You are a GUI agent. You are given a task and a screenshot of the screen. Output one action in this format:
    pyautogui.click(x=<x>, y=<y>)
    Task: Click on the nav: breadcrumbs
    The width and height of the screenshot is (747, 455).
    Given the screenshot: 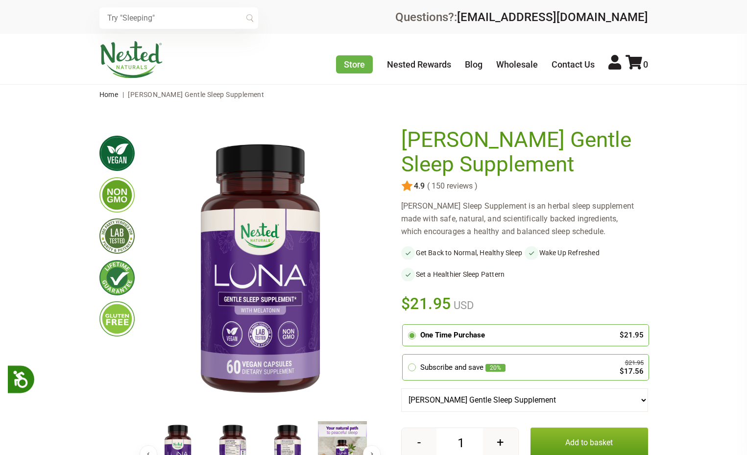 What is the action you would take?
    pyautogui.click(x=374, y=95)
    